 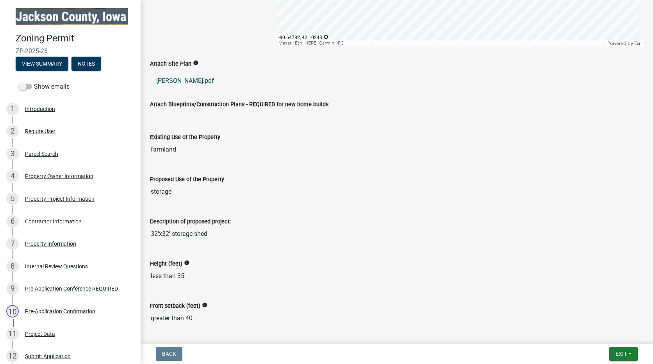 I want to click on div: Project Data, so click(x=40, y=334).